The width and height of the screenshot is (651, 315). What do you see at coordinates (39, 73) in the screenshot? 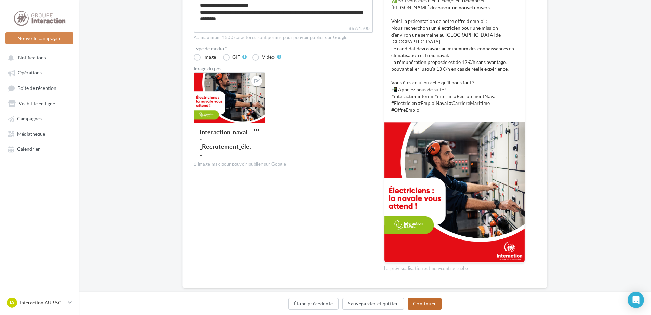
I see `a: Opérations` at bounding box center [39, 73].